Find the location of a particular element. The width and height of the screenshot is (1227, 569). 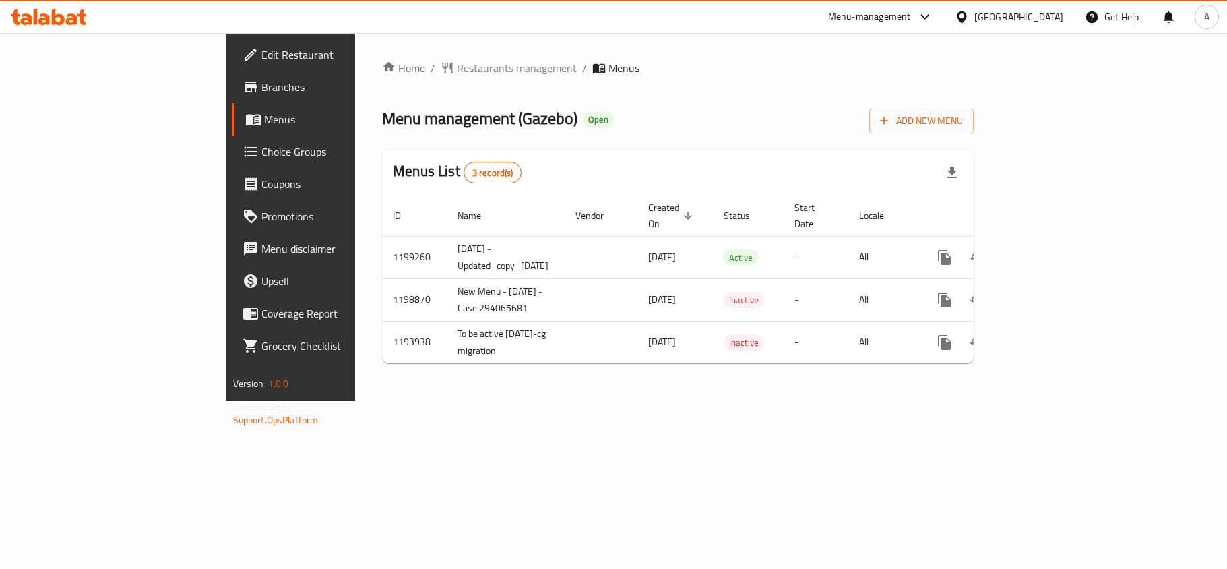

th: Actions is located at coordinates (993, 216).